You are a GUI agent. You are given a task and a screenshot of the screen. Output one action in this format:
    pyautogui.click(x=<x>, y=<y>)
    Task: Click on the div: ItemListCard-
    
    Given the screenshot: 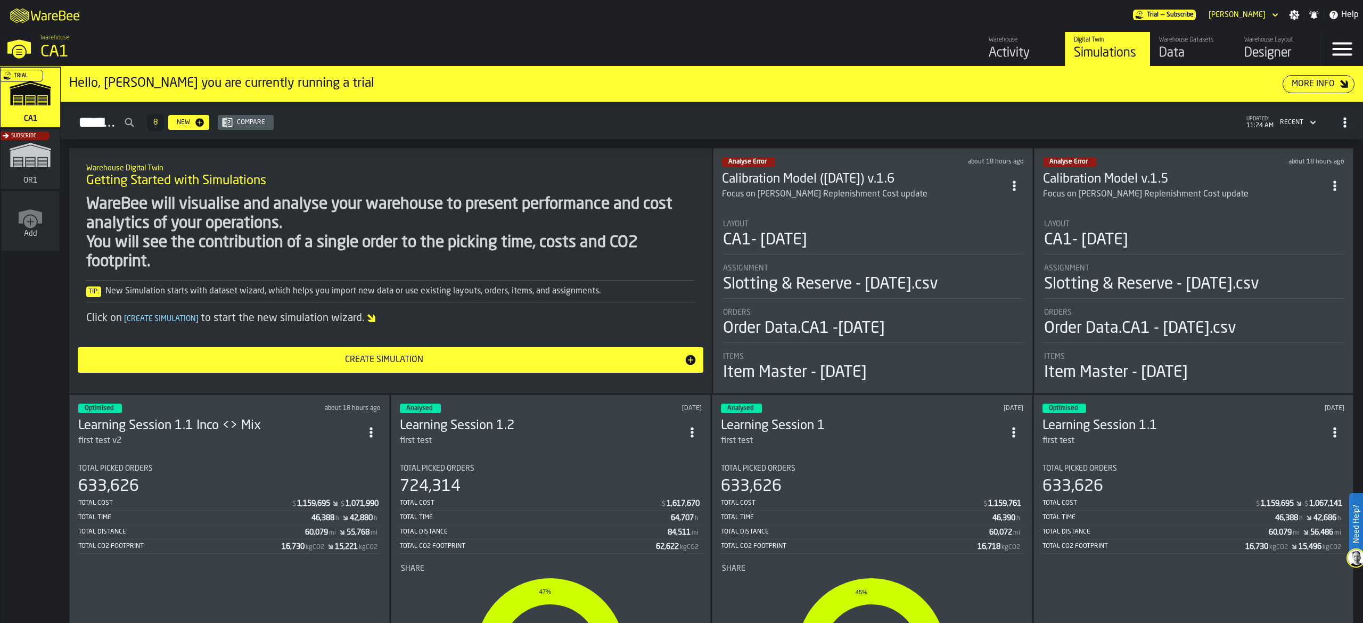 What is the action you would take?
    pyautogui.click(x=712, y=84)
    